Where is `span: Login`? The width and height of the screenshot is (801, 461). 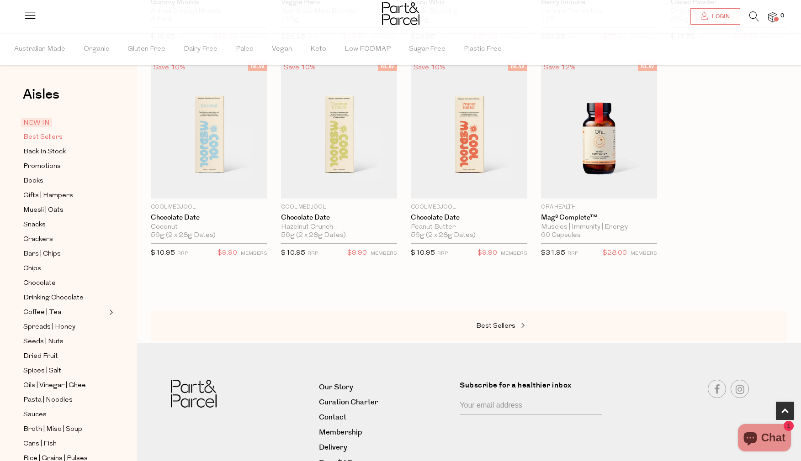
span: Login is located at coordinates (720, 16).